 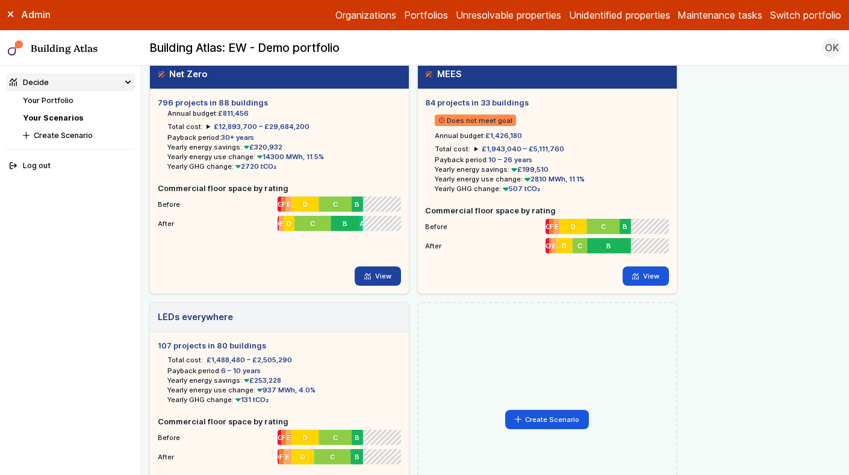 What do you see at coordinates (286, 390) in the screenshot?
I see `span: 937 MWh, 4.0%` at bounding box center [286, 390].